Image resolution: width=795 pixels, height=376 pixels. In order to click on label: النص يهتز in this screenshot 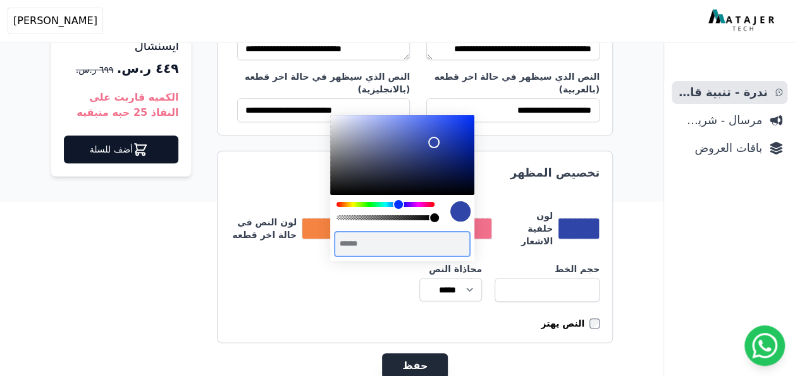, I will do `click(565, 323)`.